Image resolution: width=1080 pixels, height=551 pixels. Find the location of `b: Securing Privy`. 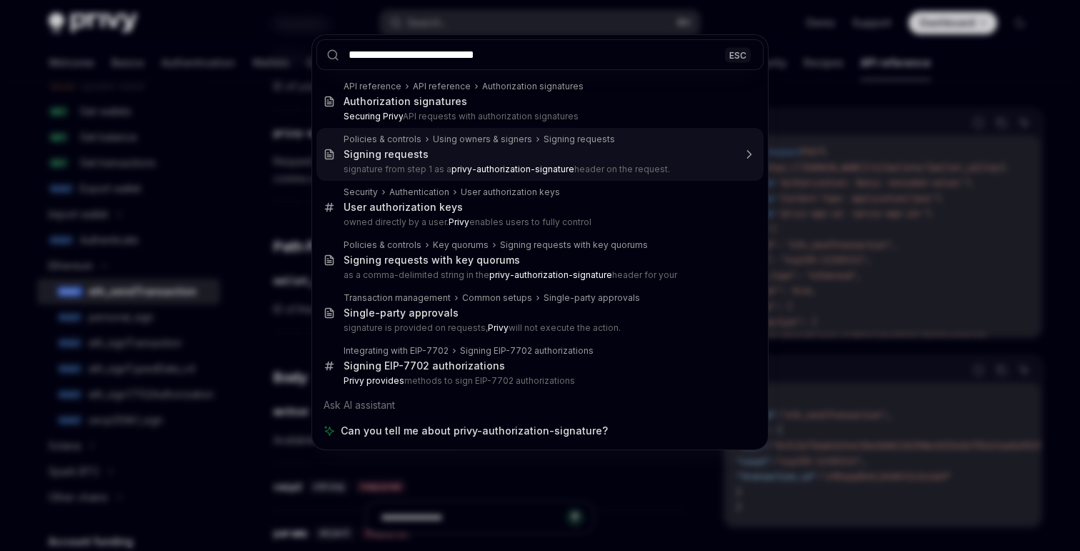

b: Securing Privy is located at coordinates (373, 116).